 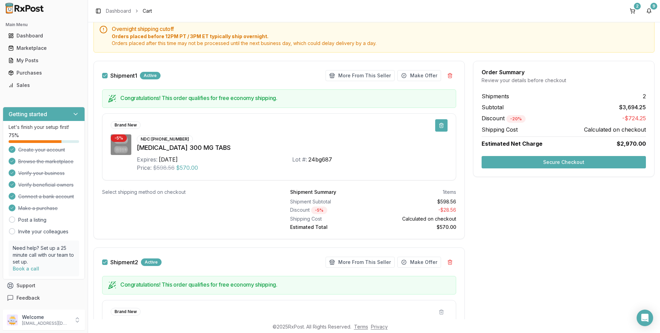 What do you see at coordinates (44, 36) in the screenshot?
I see `button: Dashboard` at bounding box center [44, 36].